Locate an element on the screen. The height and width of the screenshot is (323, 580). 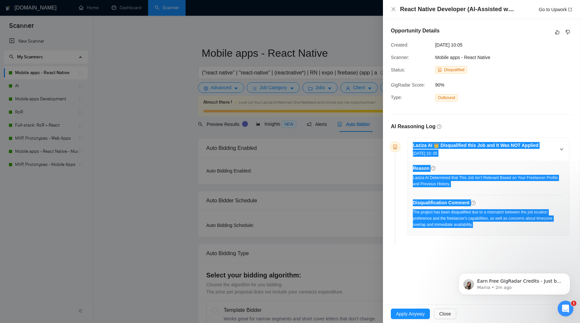
div: message notification from Mariia, 2m ago. Earn Free GigRadar Credits - Just by Sharing Your Story... is located at coordinates (66, 25).